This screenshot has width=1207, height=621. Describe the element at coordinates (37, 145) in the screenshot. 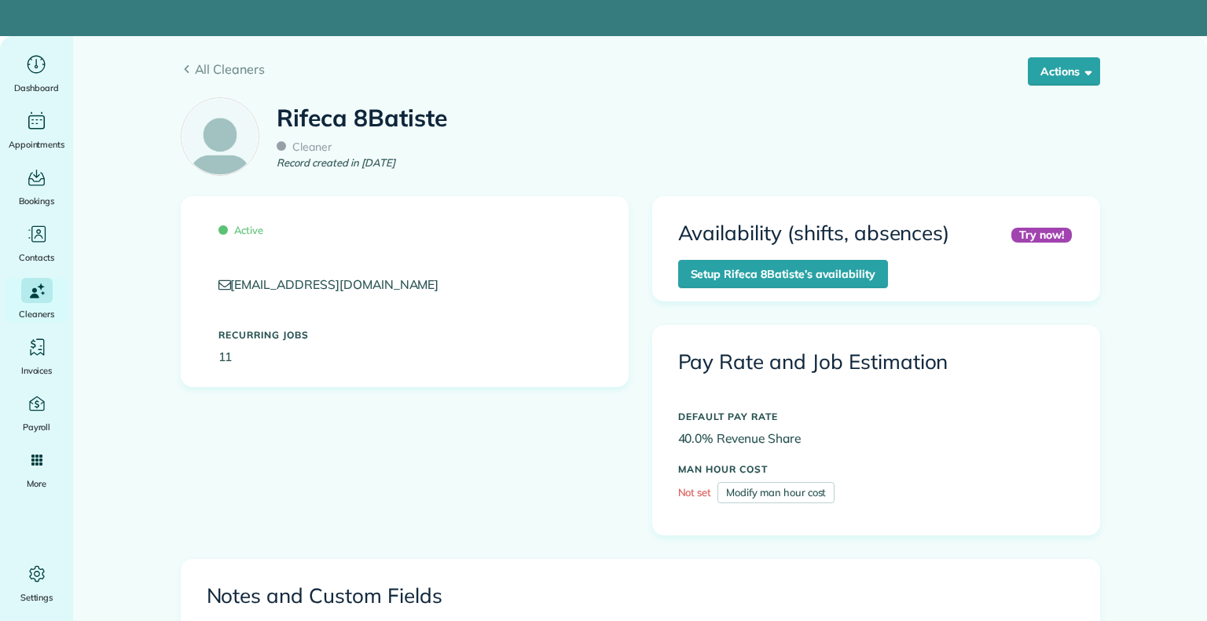

I see `span: Appointments` at that location.